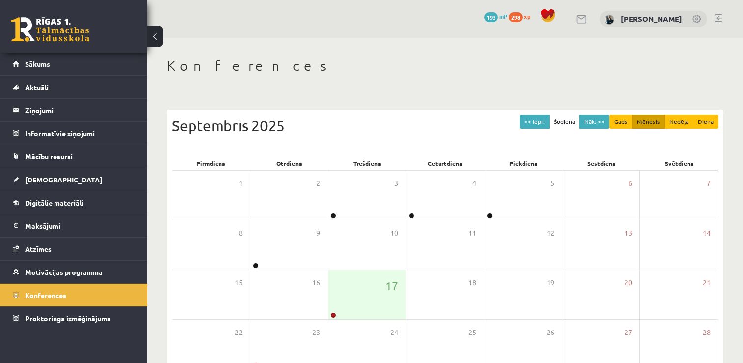 Image resolution: width=743 pixels, height=363 pixels. What do you see at coordinates (551, 332) in the screenshot?
I see `span: 26` at bounding box center [551, 332].